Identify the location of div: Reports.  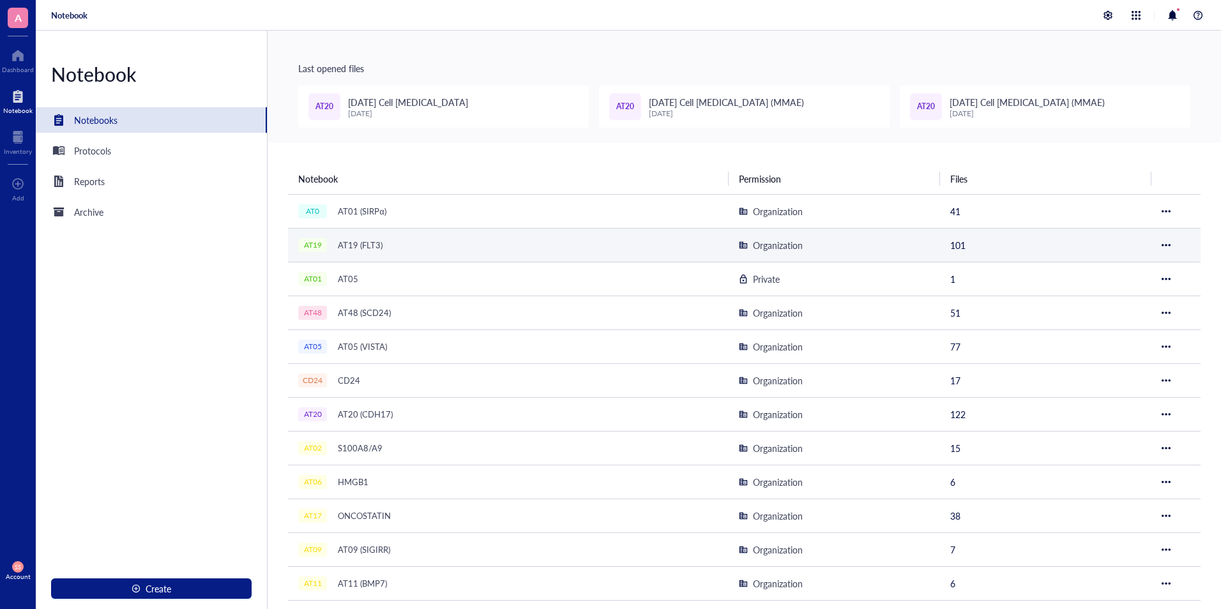
(89, 181).